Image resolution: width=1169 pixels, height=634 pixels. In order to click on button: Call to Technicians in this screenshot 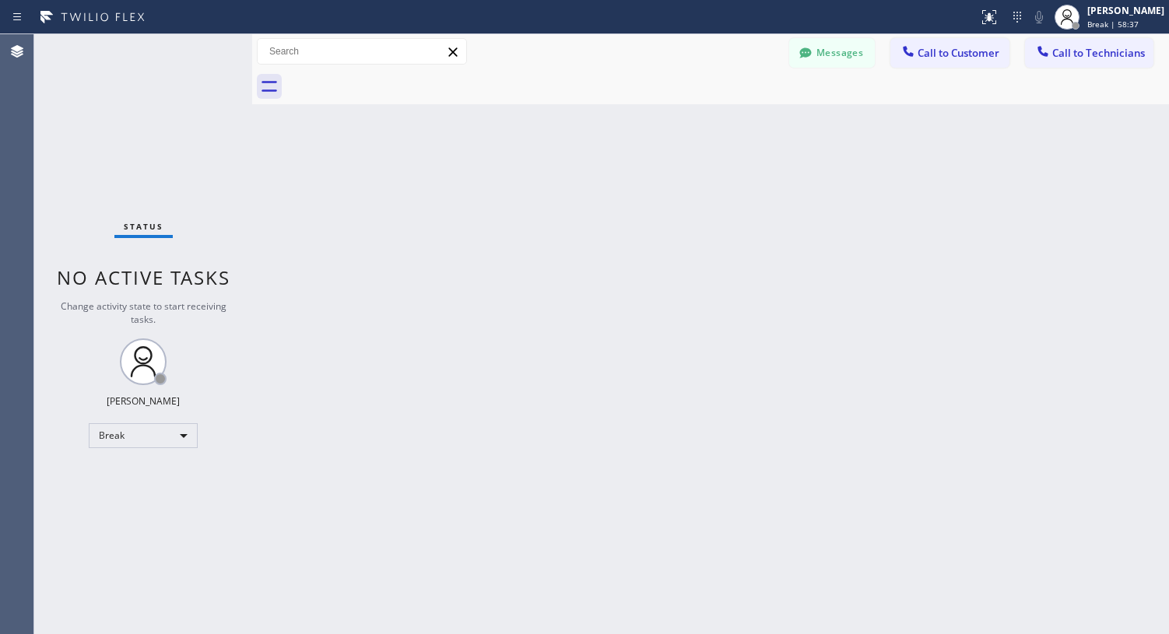, I will do `click(1088, 53)`.